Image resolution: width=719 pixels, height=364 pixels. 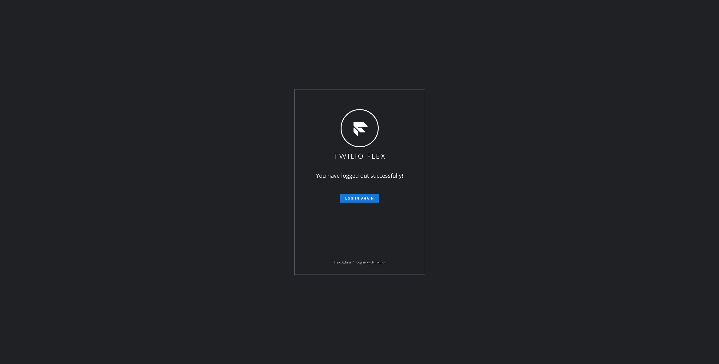 I want to click on span: Log in again, so click(x=360, y=198).